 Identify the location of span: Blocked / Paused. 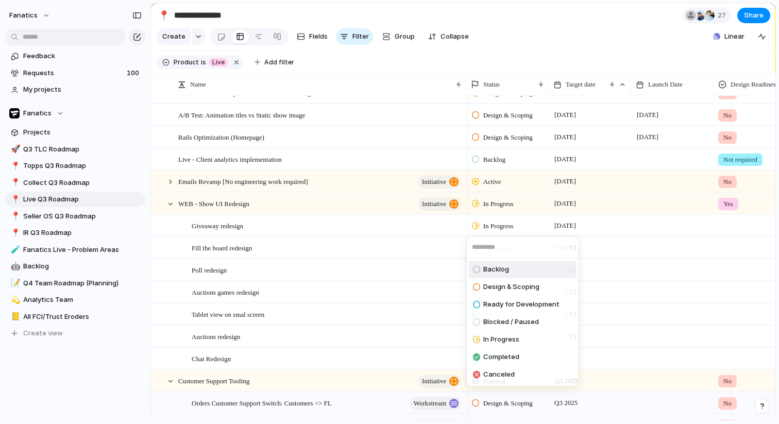
(511, 322).